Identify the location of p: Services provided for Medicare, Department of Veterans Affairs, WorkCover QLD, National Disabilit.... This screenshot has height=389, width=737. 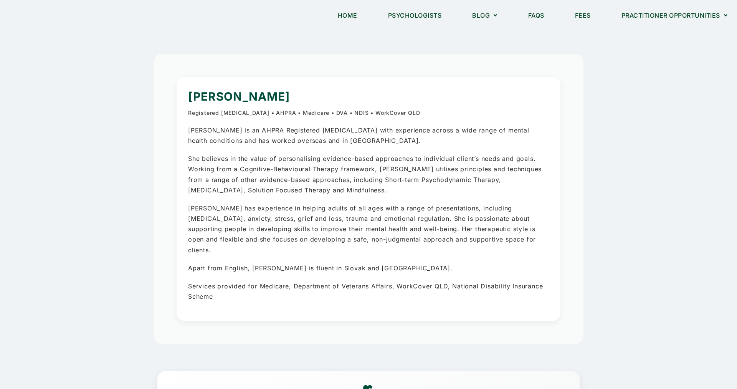
(368, 291).